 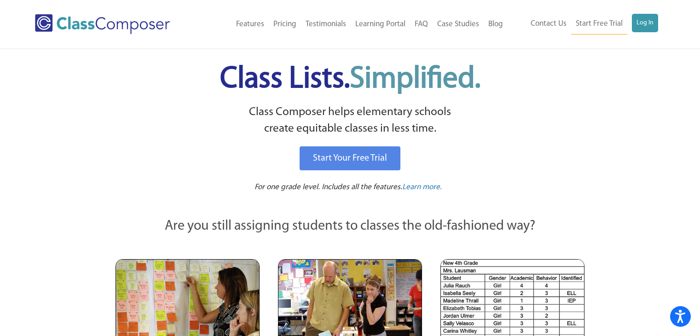 I want to click on a: Learning Portal, so click(x=380, y=24).